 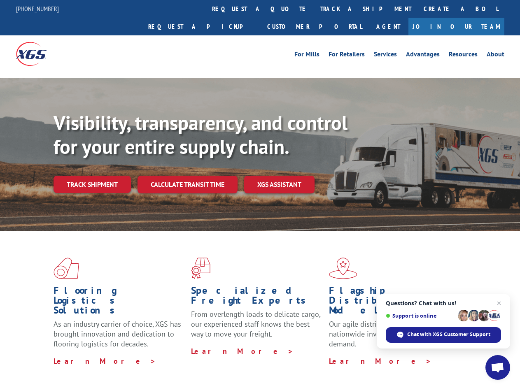 I want to click on a: Agent, so click(x=388, y=26).